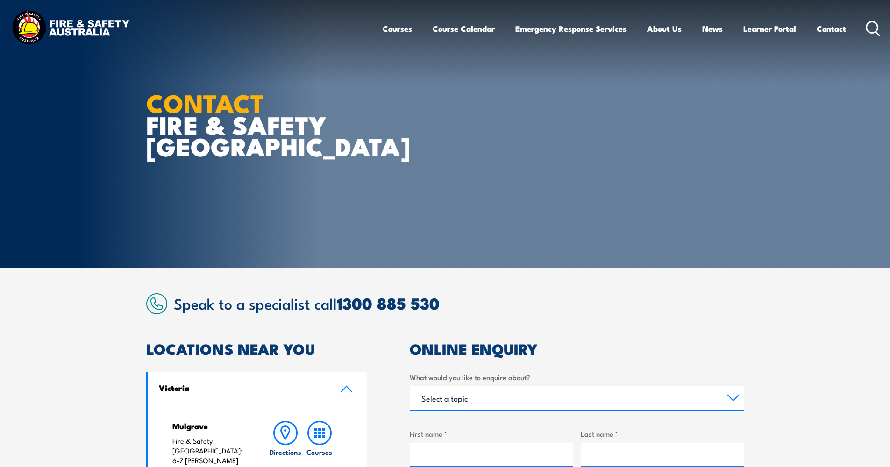 Image resolution: width=890 pixels, height=467 pixels. Describe the element at coordinates (664, 28) in the screenshot. I see `a: About Us` at that location.